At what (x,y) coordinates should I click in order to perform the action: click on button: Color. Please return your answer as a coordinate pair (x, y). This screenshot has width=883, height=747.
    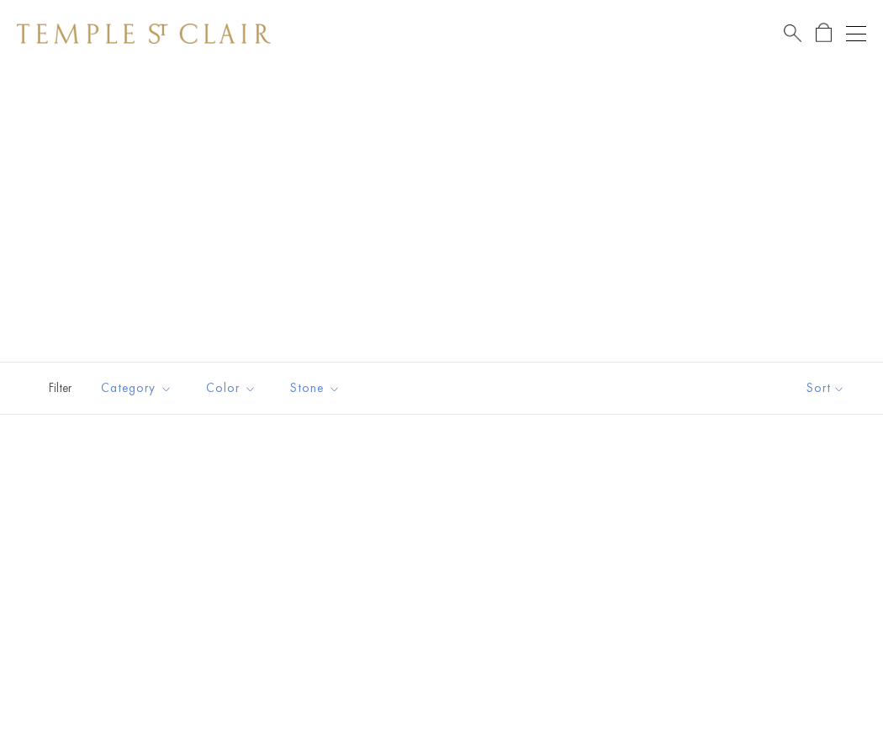
    Looking at the image, I should click on (231, 388).